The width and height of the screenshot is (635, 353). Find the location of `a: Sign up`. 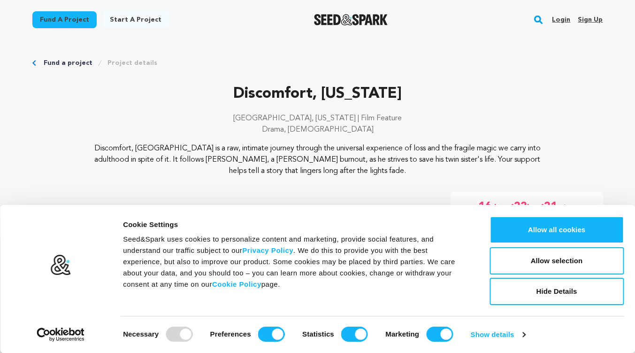

a: Sign up is located at coordinates (590, 20).